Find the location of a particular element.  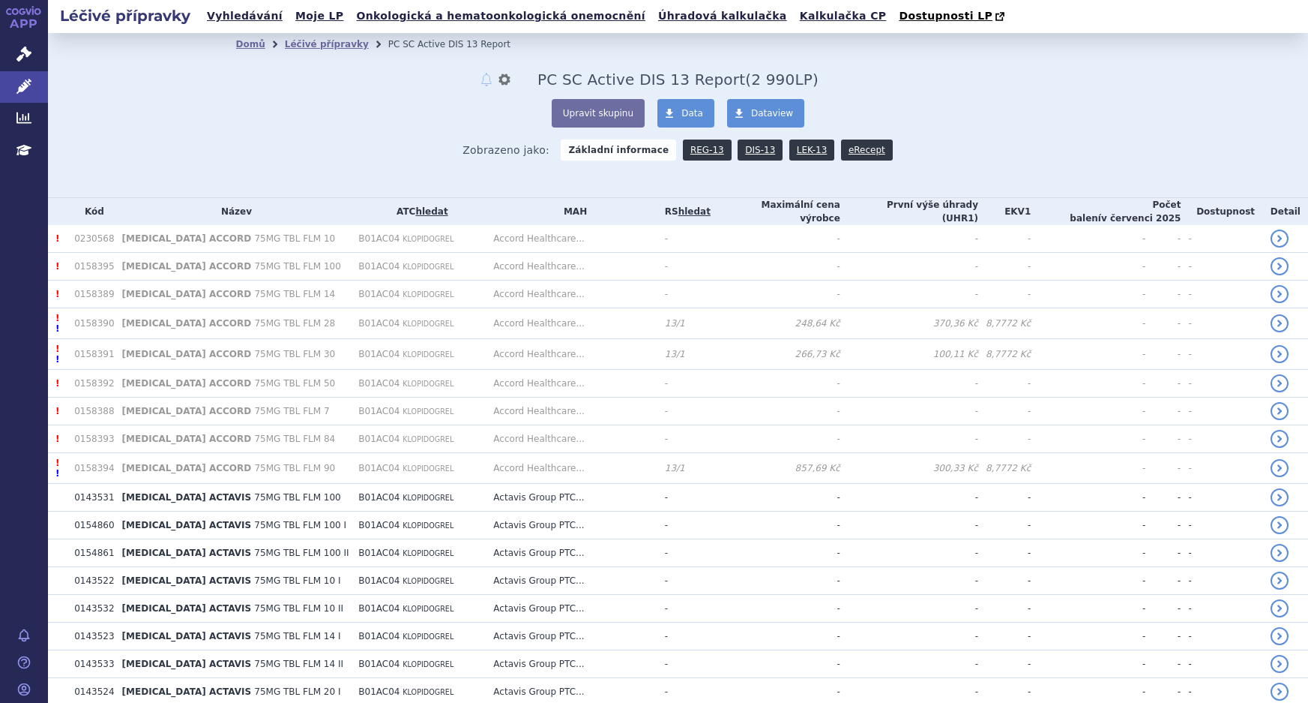

th: MAH is located at coordinates (571, 211).